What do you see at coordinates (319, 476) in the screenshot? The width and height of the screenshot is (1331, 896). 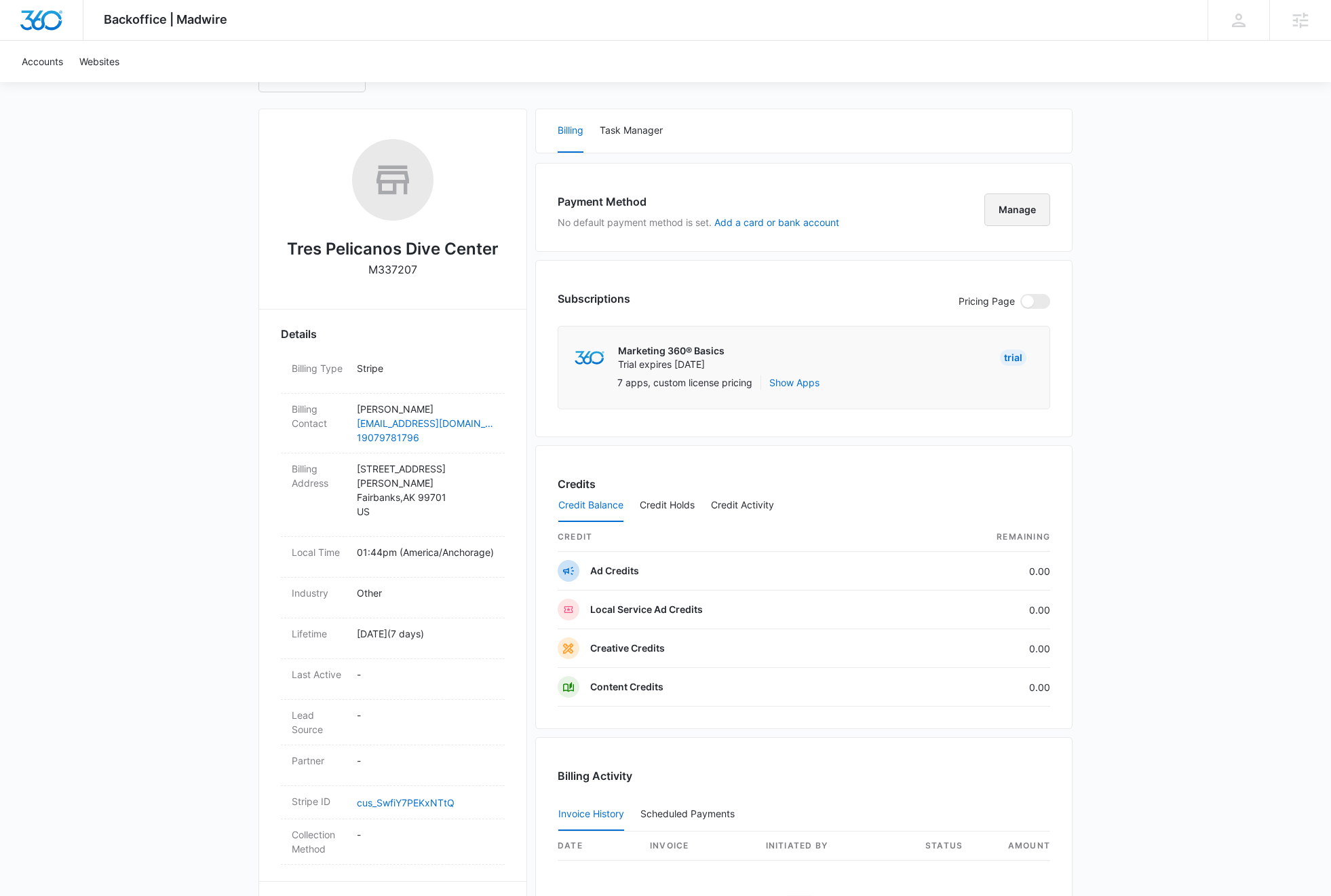 I see `dt: Billing Address` at bounding box center [319, 476].